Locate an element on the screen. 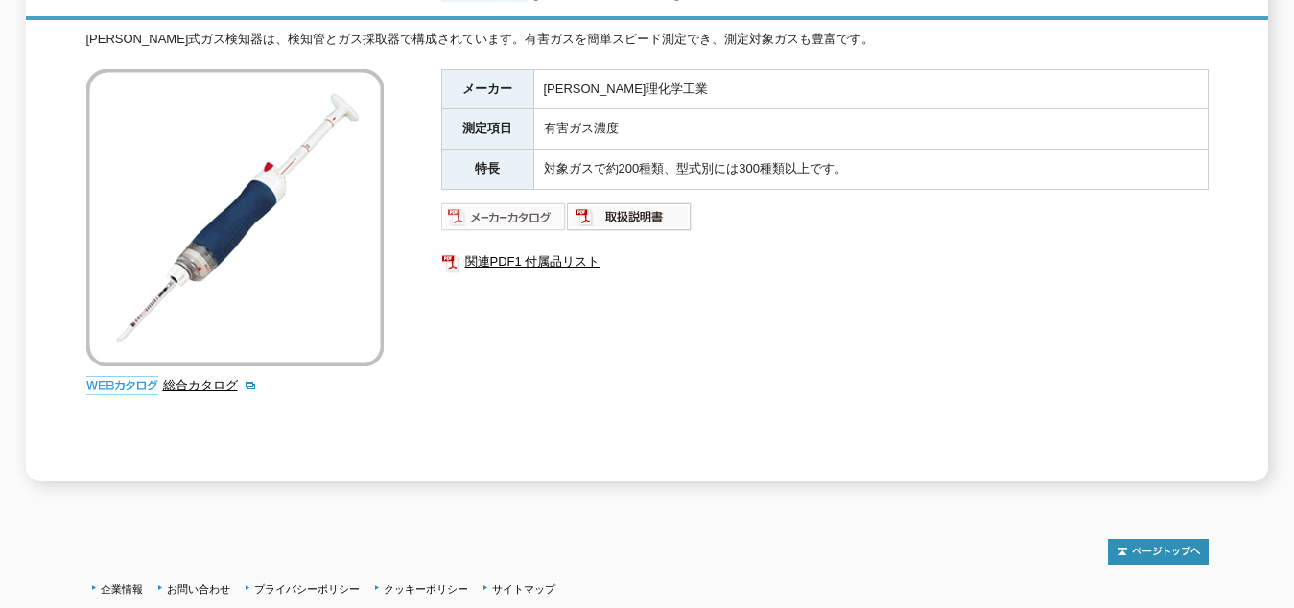 This screenshot has height=608, width=1294. a: クッキーポリシー is located at coordinates (426, 589).